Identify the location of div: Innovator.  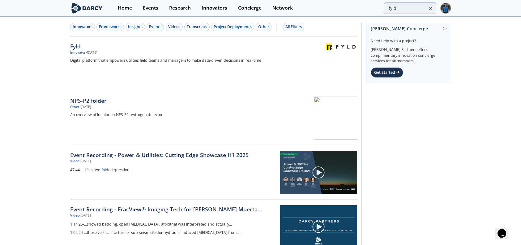
(78, 53).